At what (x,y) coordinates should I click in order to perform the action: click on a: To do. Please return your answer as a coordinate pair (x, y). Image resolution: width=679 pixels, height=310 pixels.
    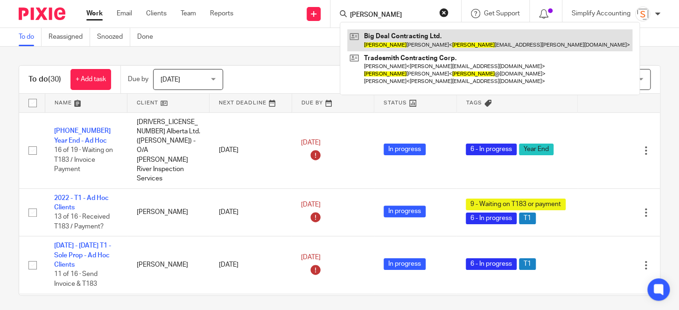
    Looking at the image, I should click on (30, 37).